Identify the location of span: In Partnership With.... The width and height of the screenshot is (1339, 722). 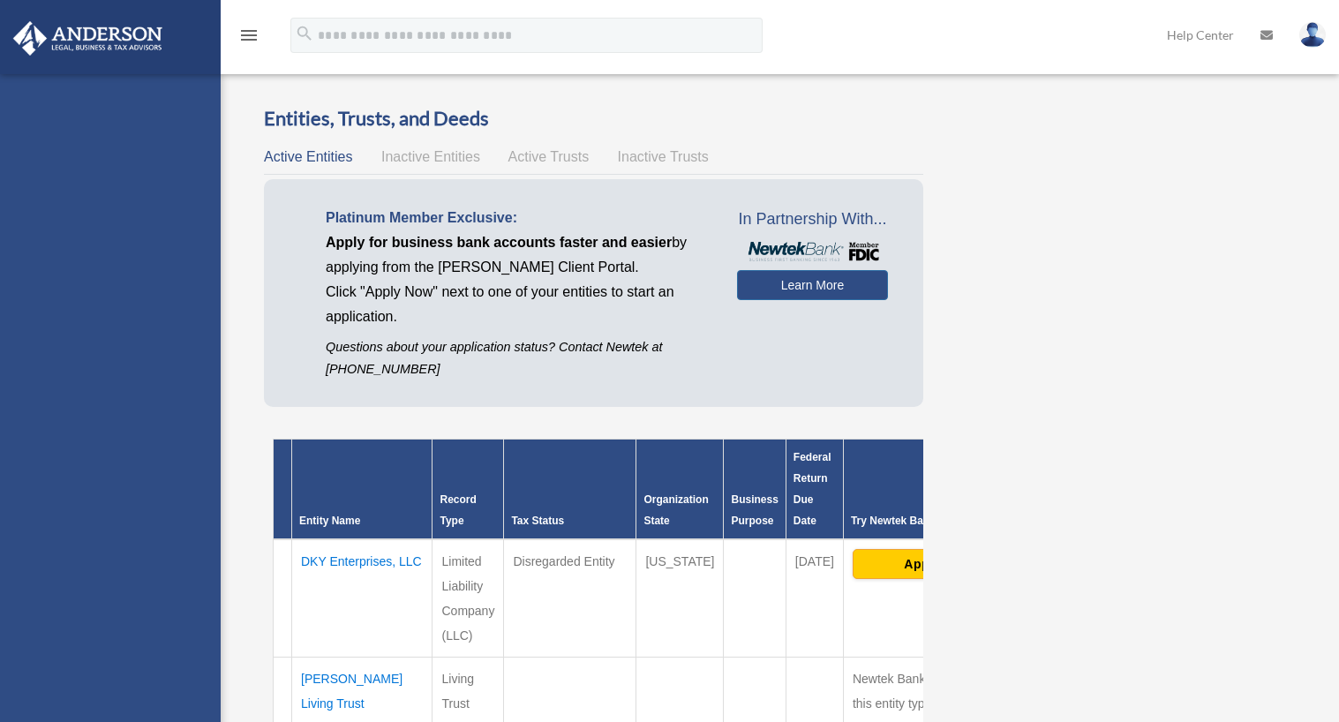
(812, 220).